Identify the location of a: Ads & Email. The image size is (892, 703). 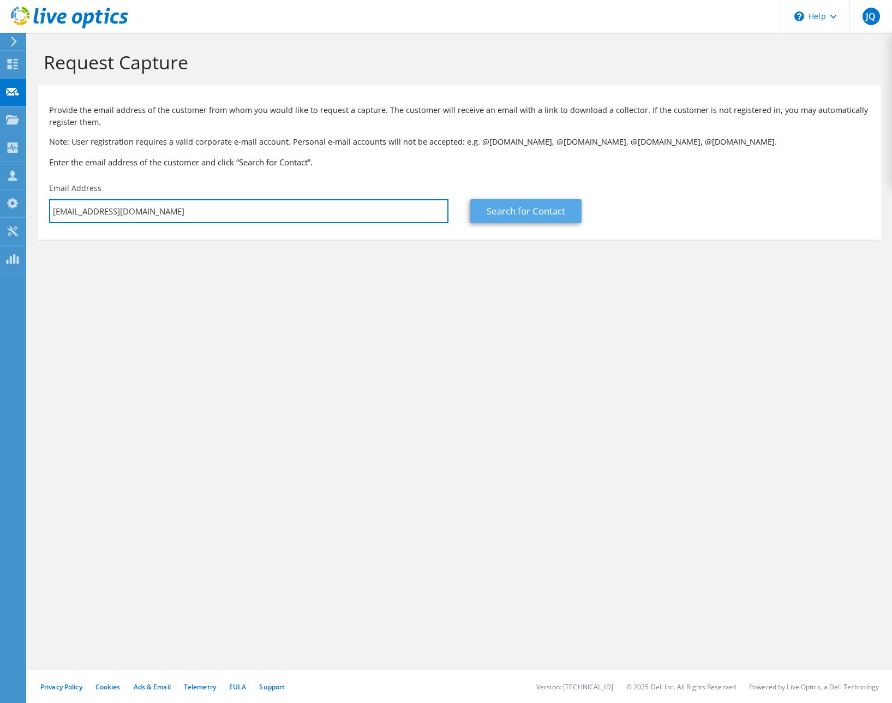
(152, 686).